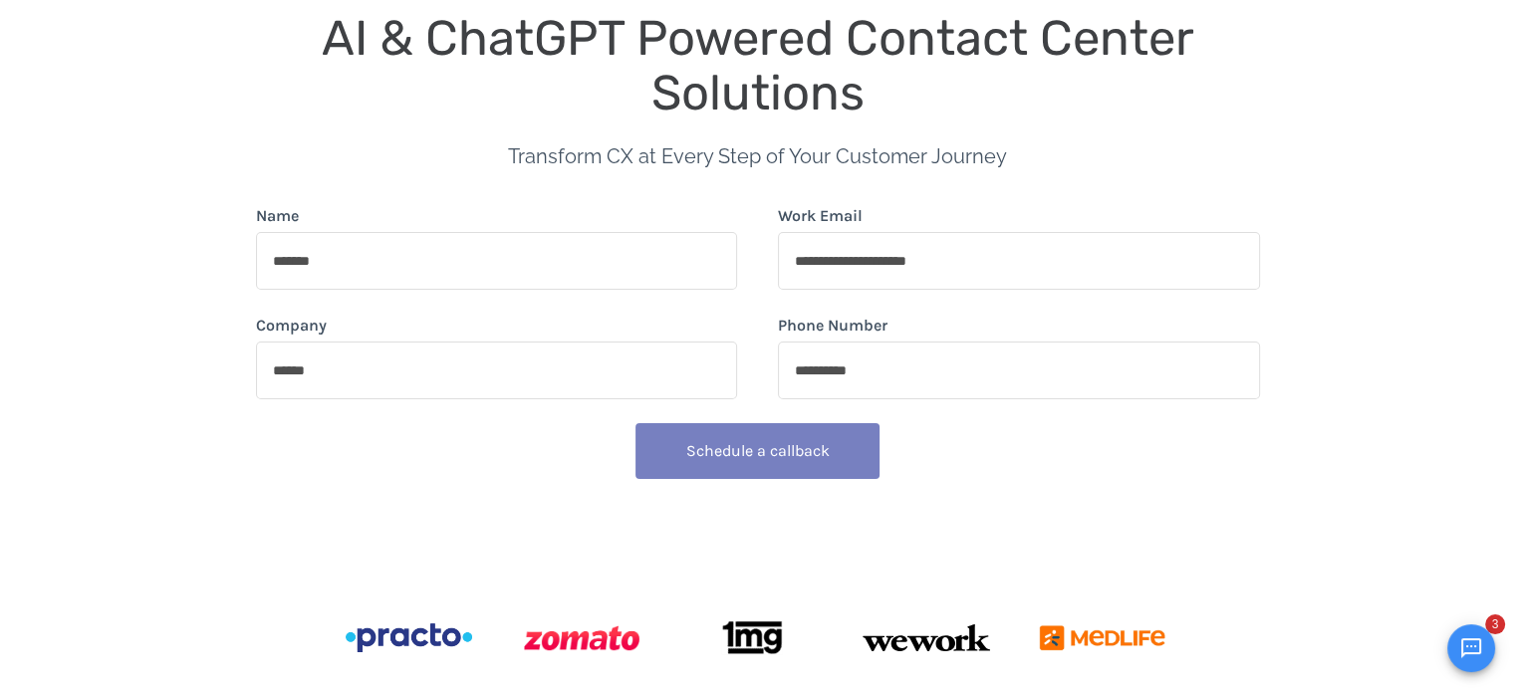 Image resolution: width=1515 pixels, height=692 pixels. Describe the element at coordinates (291, 326) in the screenshot. I see `label: Company` at that location.